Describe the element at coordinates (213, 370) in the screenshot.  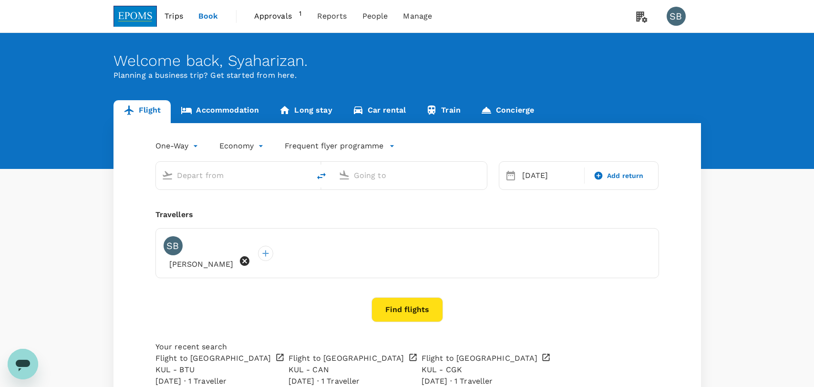
I see `div: KUL - BTU` at that location.